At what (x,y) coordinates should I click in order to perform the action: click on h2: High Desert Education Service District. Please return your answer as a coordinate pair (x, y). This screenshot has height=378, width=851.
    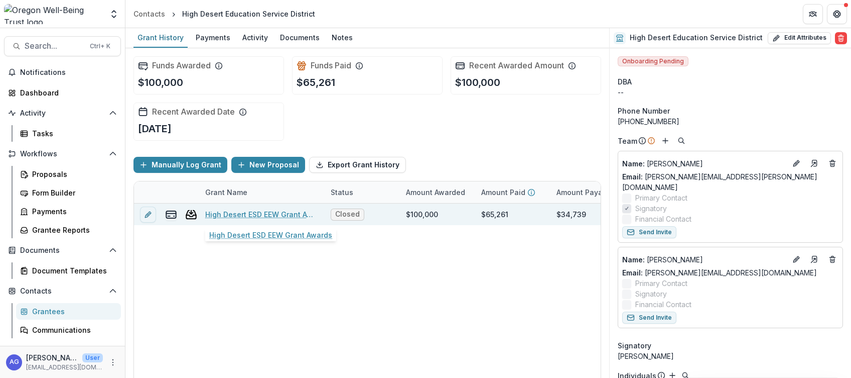
    Looking at the image, I should click on (696, 38).